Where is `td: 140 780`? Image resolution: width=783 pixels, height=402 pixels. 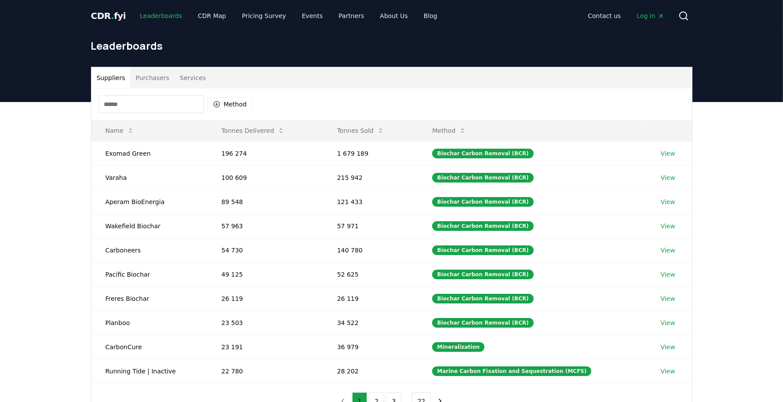 td: 140 780 is located at coordinates (370, 250).